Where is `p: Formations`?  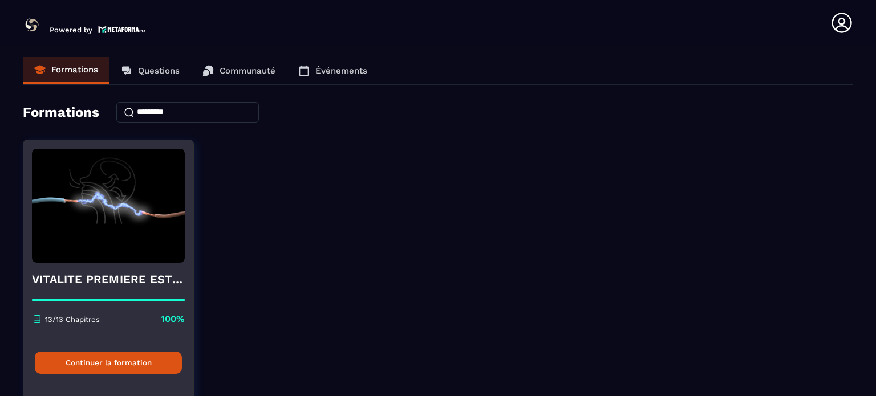
p: Formations is located at coordinates (75, 70).